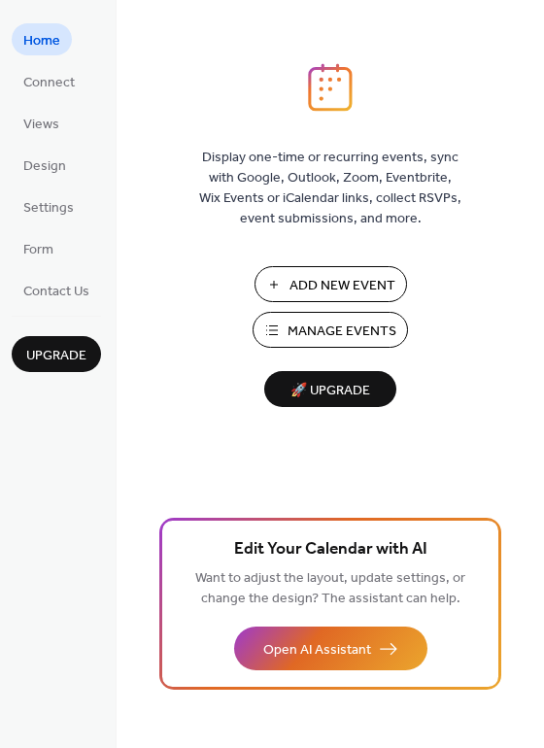 Image resolution: width=544 pixels, height=748 pixels. I want to click on button: Manage Events, so click(330, 329).